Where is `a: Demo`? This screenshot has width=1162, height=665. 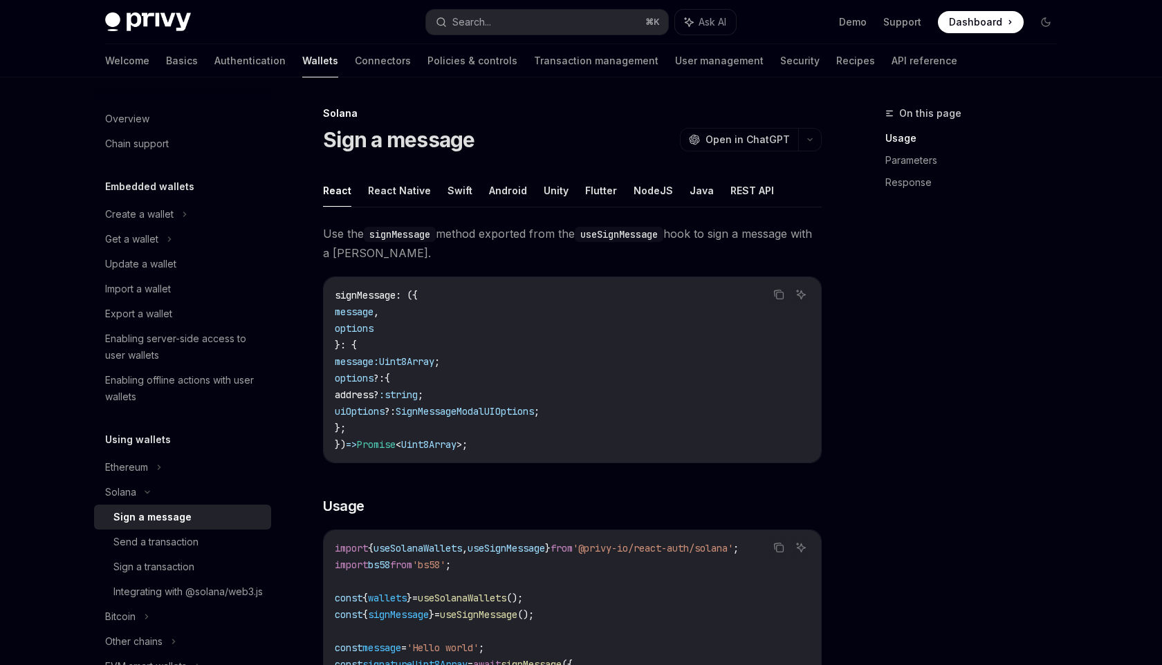
a: Demo is located at coordinates (853, 22).